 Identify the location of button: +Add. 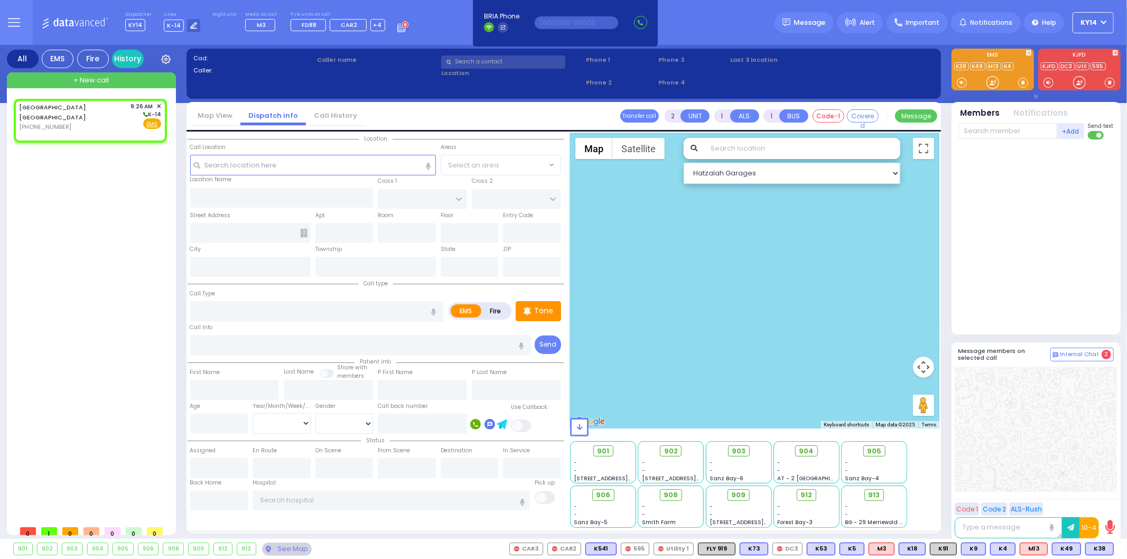
(1071, 131).